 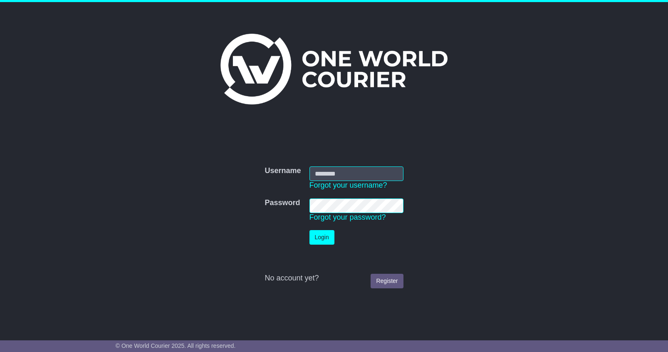 What do you see at coordinates (334, 69) in the screenshot?
I see `img: One World` at bounding box center [334, 69].